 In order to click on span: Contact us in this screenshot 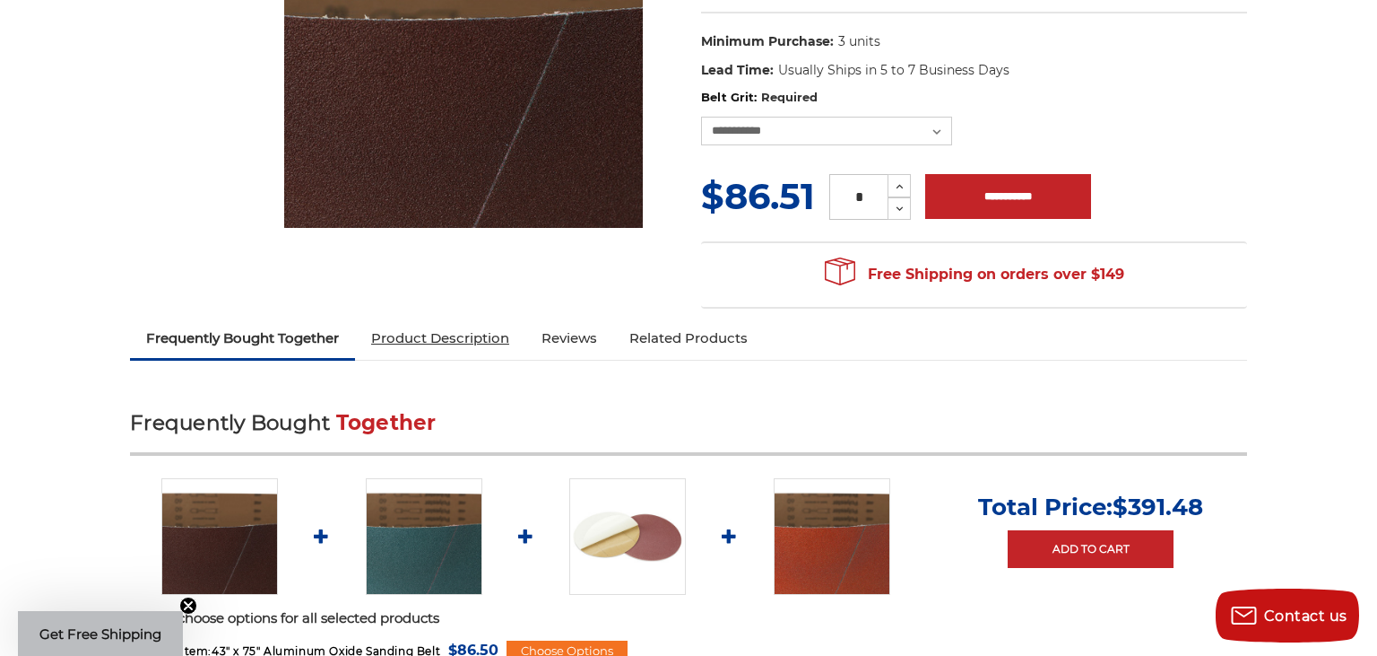, I will do `click(1306, 615)`.